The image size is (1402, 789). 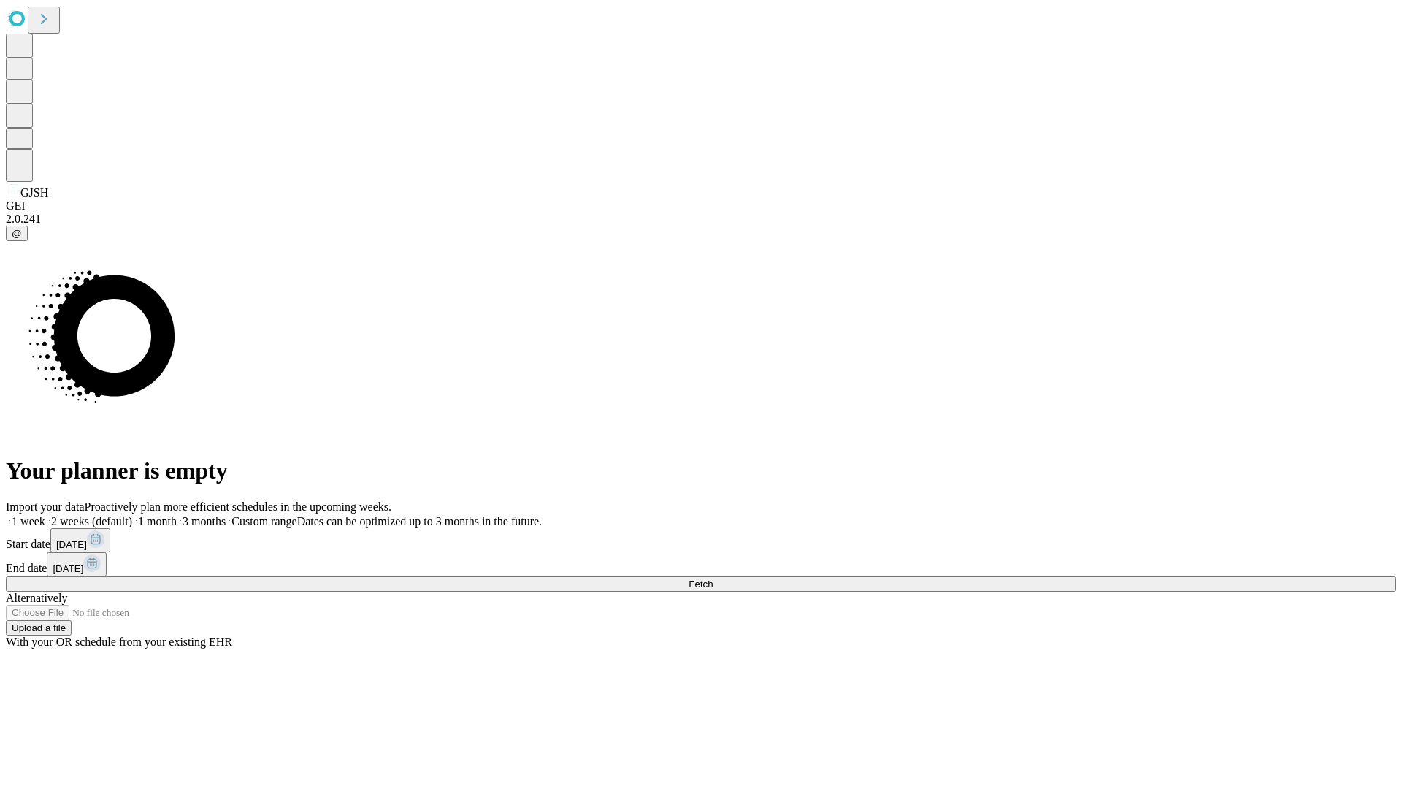 What do you see at coordinates (238, 506) in the screenshot?
I see `span: Proactively plan more efficient schedules in the upcoming weeks.` at bounding box center [238, 506].